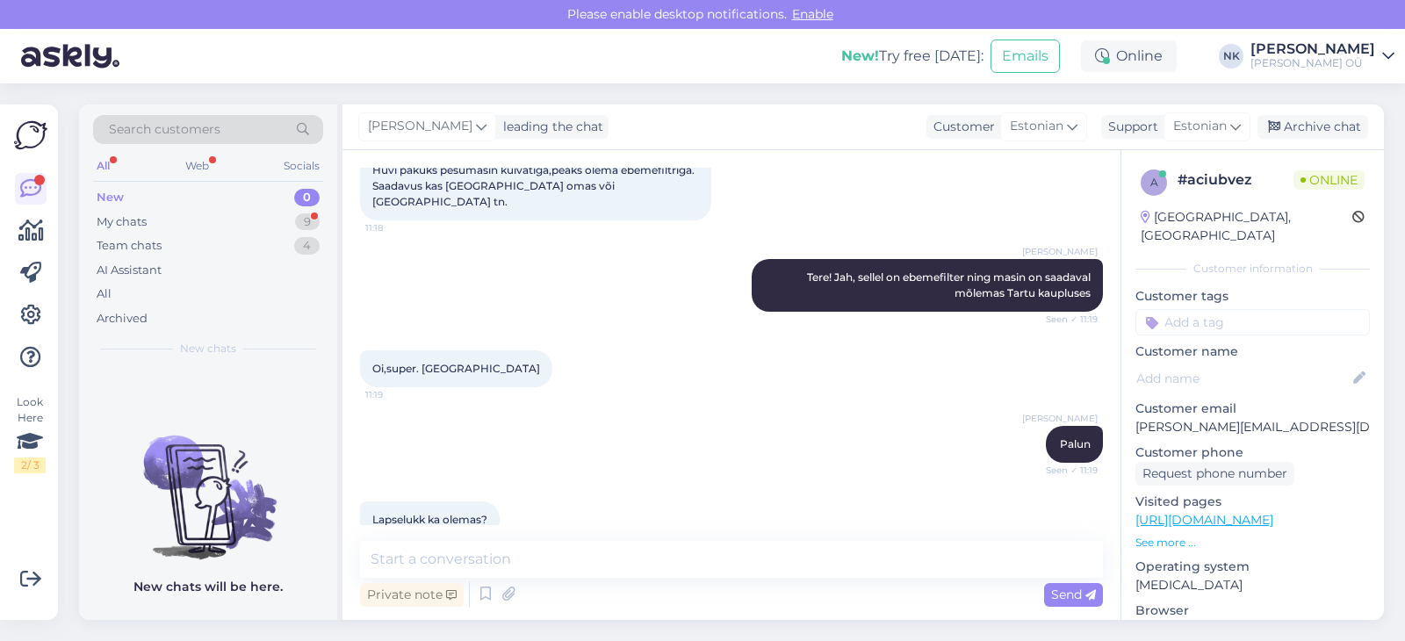 The width and height of the screenshot is (1405, 641). Describe the element at coordinates (208, 587) in the screenshot. I see `p: New chats will be here.` at that location.